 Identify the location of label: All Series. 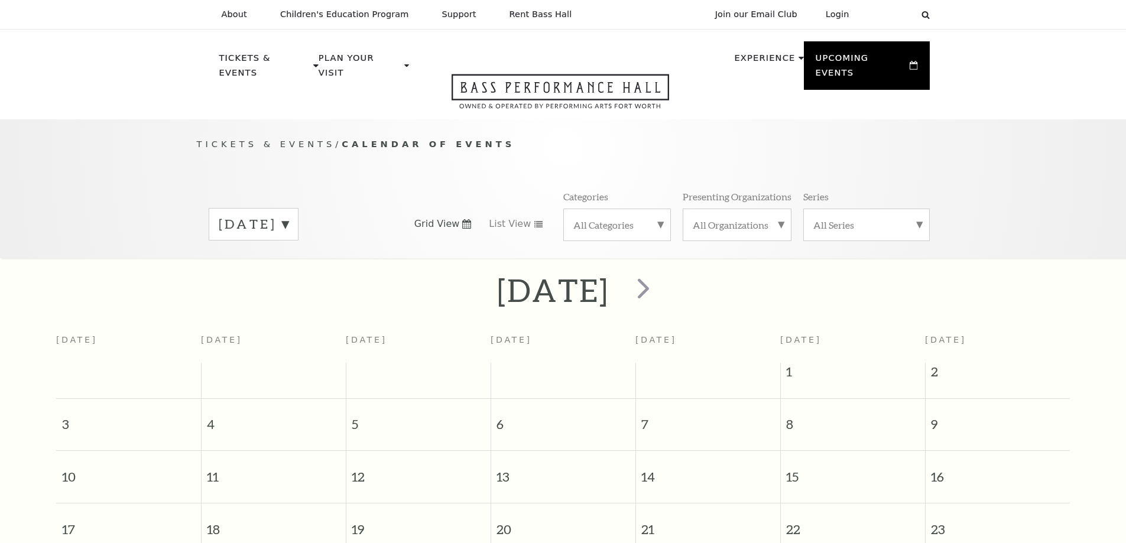
(867, 225).